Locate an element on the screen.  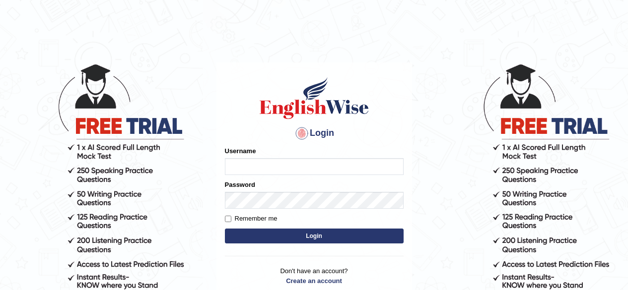
a: Create an account is located at coordinates (314, 281).